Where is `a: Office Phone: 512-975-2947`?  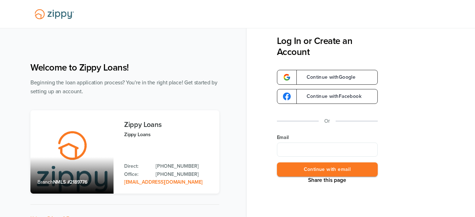
a: Office Phone: 512-975-2947 is located at coordinates (184, 174).